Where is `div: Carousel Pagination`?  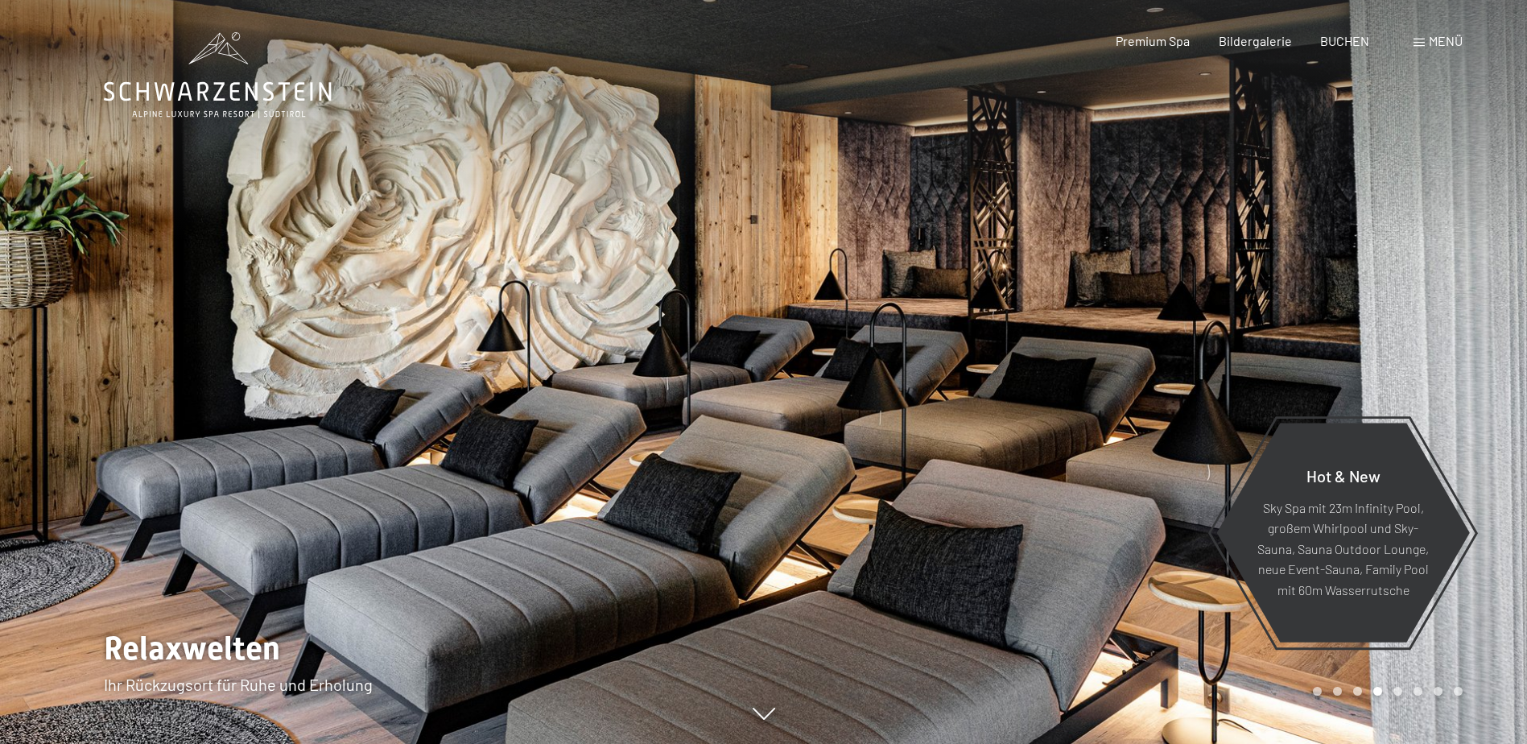 div: Carousel Pagination is located at coordinates (1385, 691).